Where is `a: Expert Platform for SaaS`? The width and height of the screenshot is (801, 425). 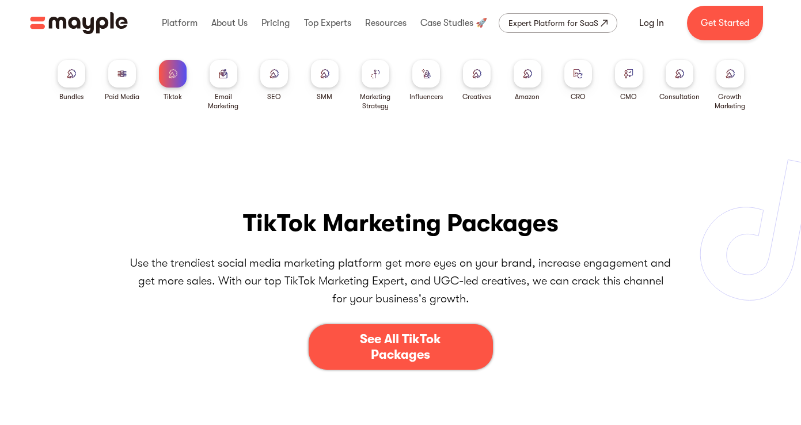
a: Expert Platform for SaaS is located at coordinates (558, 23).